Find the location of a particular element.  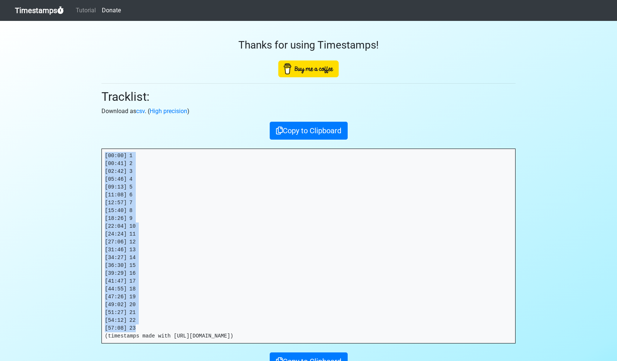

button: Copy to Clipboard is located at coordinates (309, 131).